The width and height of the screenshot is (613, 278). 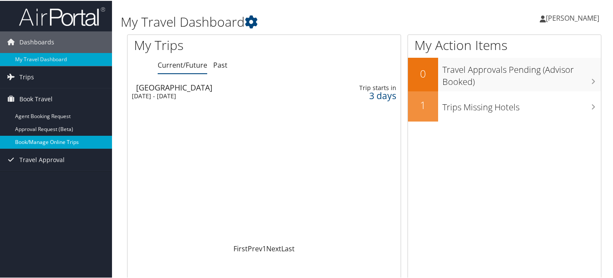 I want to click on span: Book Travel, so click(x=36, y=98).